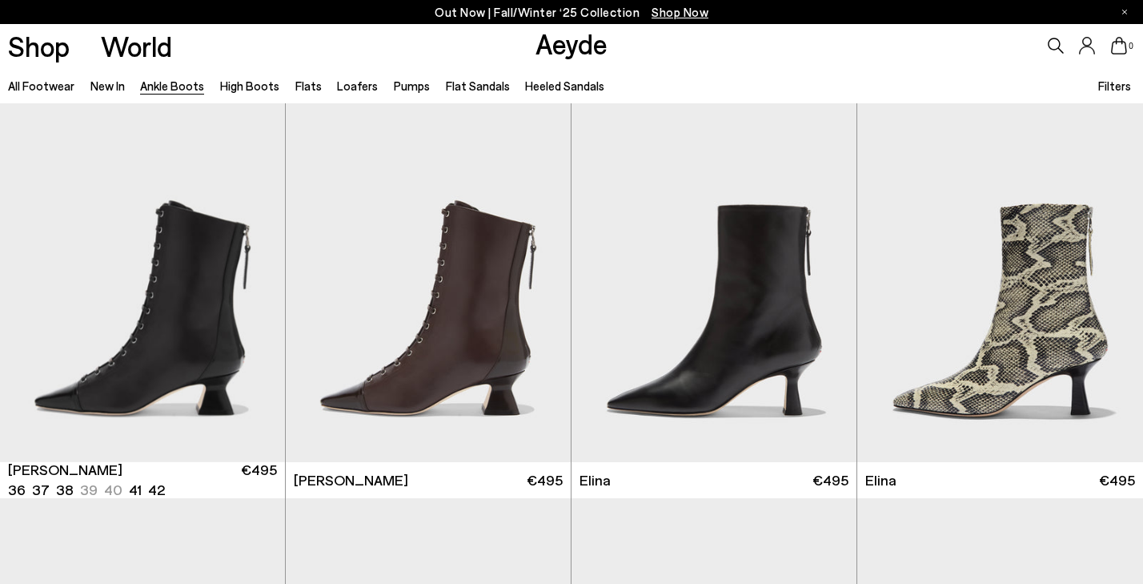 The width and height of the screenshot is (1143, 584). Describe the element at coordinates (41, 86) in the screenshot. I see `a: All Footwear` at that location.